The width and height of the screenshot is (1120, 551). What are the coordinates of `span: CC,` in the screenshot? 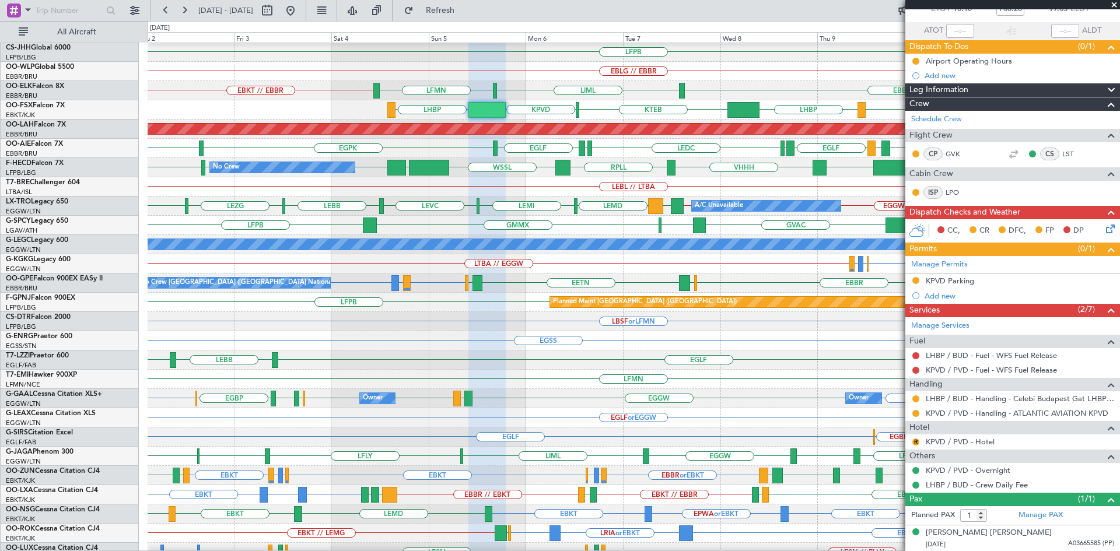 It's located at (954, 231).